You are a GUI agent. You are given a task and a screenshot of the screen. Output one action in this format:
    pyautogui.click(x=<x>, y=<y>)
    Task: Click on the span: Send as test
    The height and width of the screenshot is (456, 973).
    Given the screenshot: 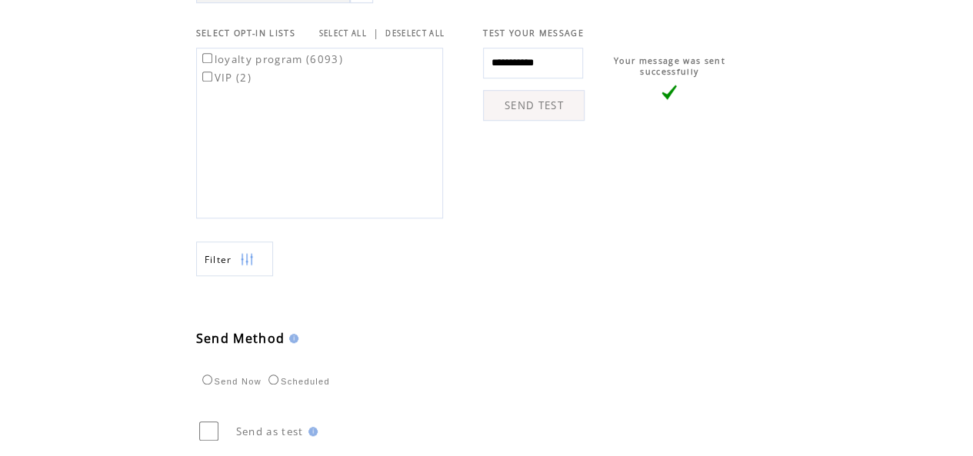 What is the action you would take?
    pyautogui.click(x=270, y=431)
    